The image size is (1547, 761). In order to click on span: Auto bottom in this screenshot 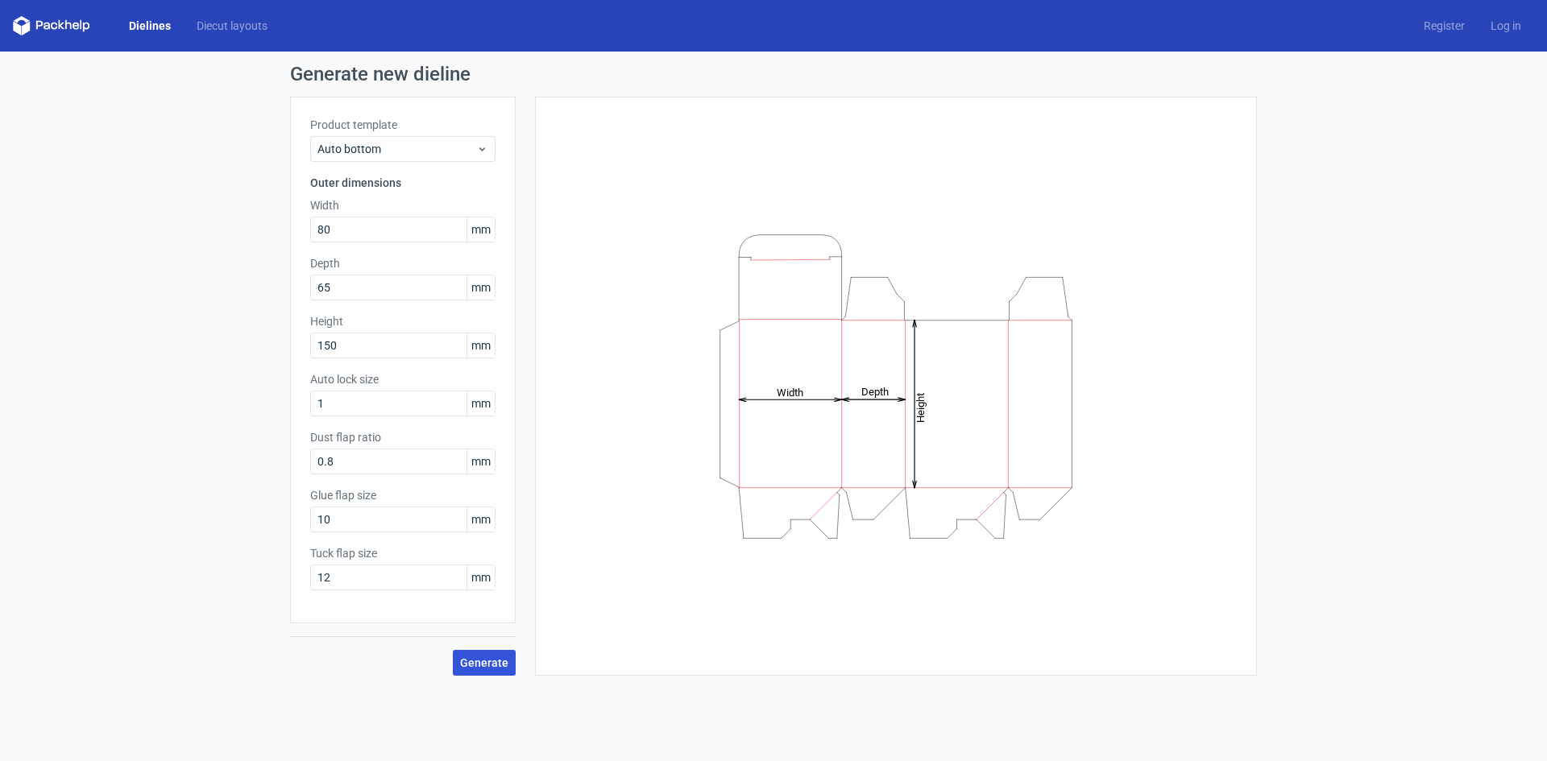, I will do `click(396, 149)`.